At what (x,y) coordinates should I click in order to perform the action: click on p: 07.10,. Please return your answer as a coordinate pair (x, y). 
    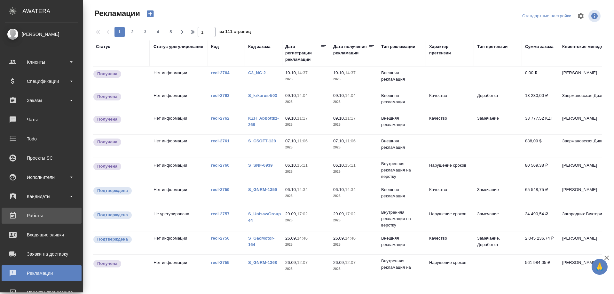
    Looking at the image, I should click on (339, 141).